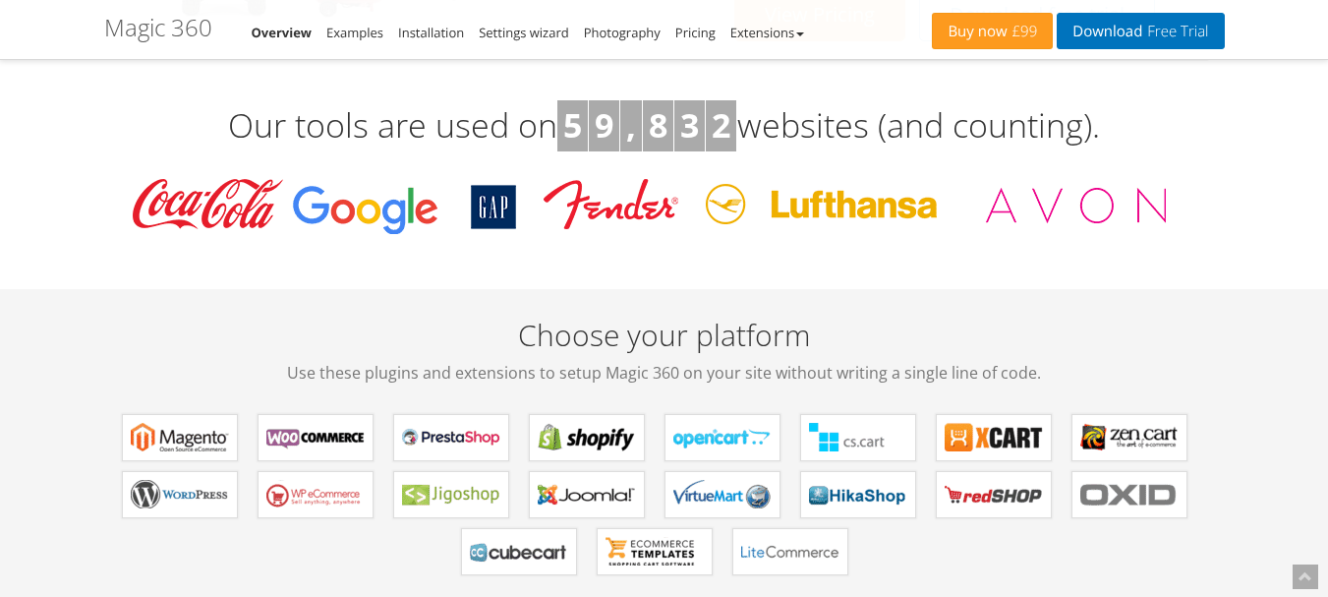  Describe the element at coordinates (180, 494) in the screenshot. I see `b: Magic 360 for WordPress` at that location.